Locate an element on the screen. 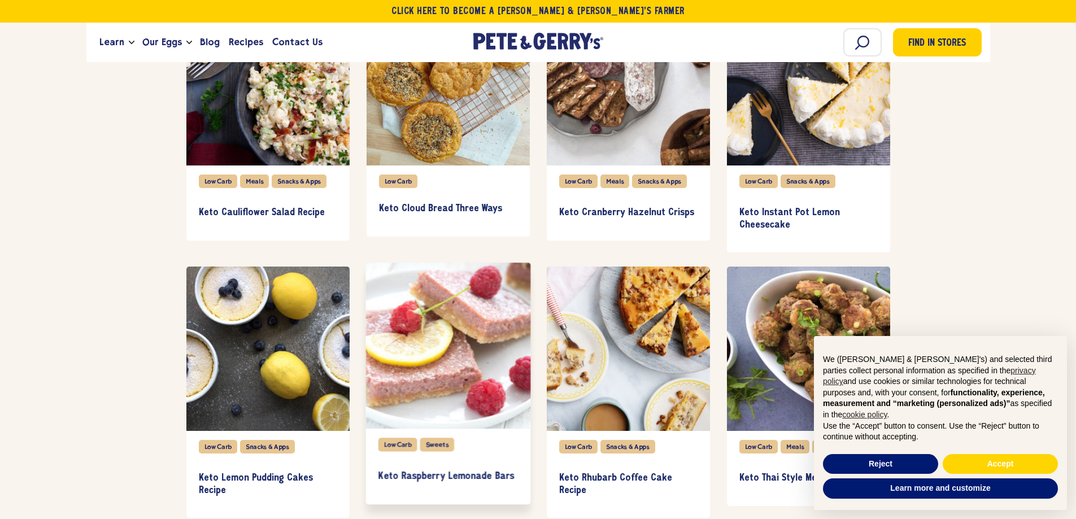  h3: Keto Instant Pot Lemon Cheesecake is located at coordinates (808, 219).